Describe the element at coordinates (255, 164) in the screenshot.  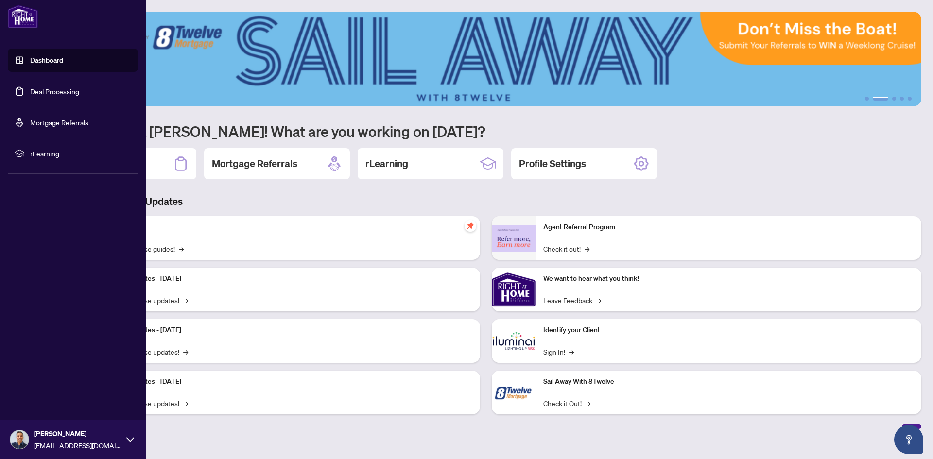
I see `h2: Mortgage Referrals` at that location.